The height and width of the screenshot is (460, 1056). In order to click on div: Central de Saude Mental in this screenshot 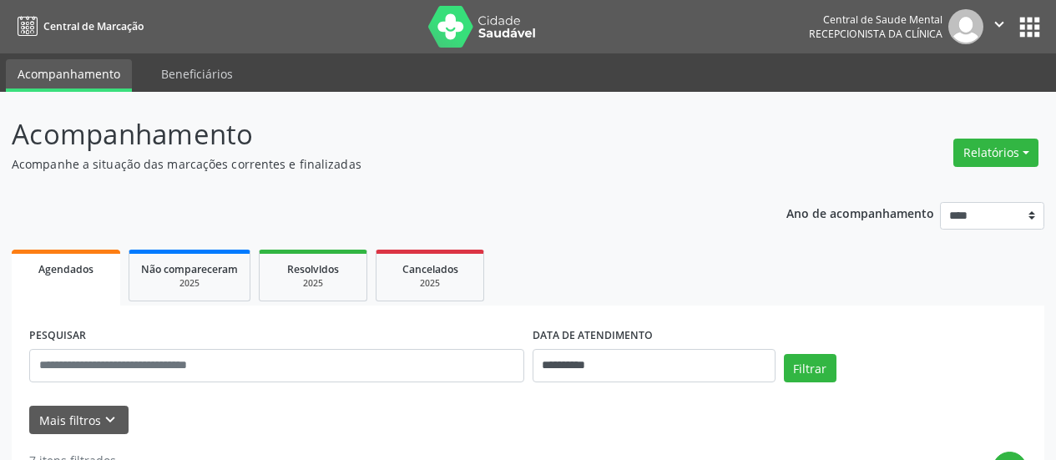, I will do `click(875, 19)`.